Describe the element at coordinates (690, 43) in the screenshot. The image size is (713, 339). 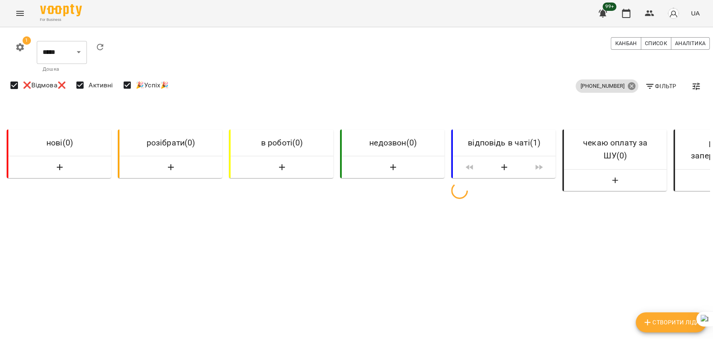
I see `button: Аналітика` at that location.